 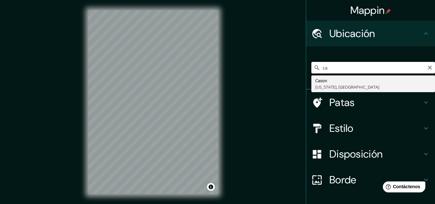 What do you see at coordinates (342, 128) in the screenshot?
I see `font: Estilo` at bounding box center [342, 128].